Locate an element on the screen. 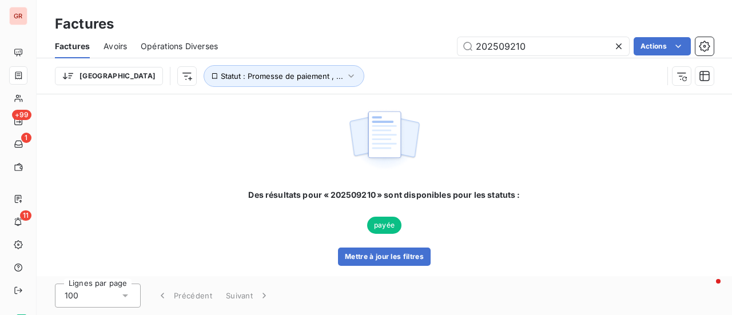 The height and width of the screenshot is (315, 732). img: empty state is located at coordinates (384, 140).